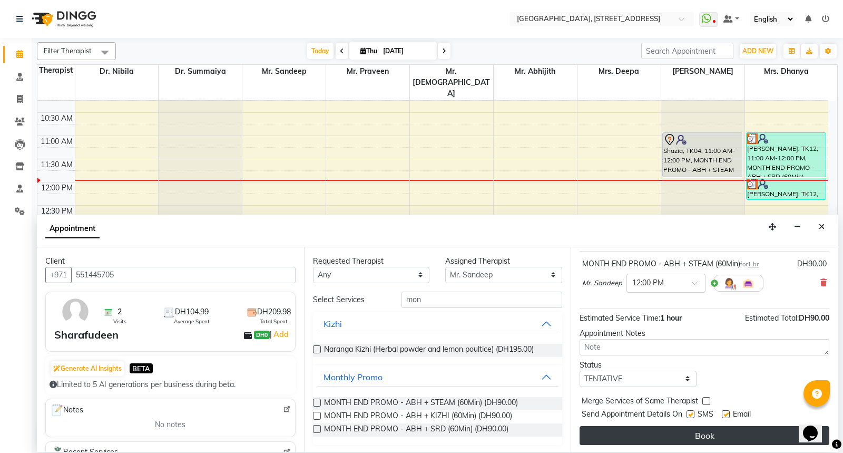 This screenshot has height=453, width=843. Describe the element at coordinates (772, 318) in the screenshot. I see `span: Estimated Total:` at that location.